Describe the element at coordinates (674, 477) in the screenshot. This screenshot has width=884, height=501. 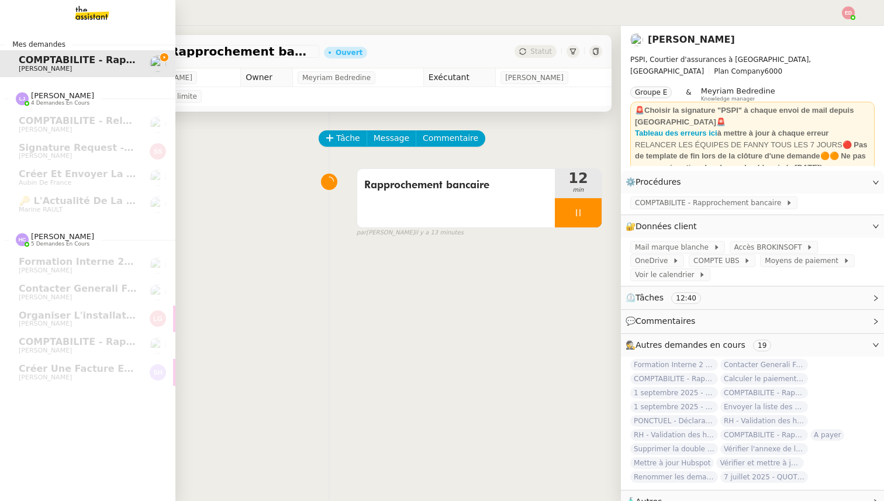
I see `span: Renommer les demandes selon les codes clients` at that location.